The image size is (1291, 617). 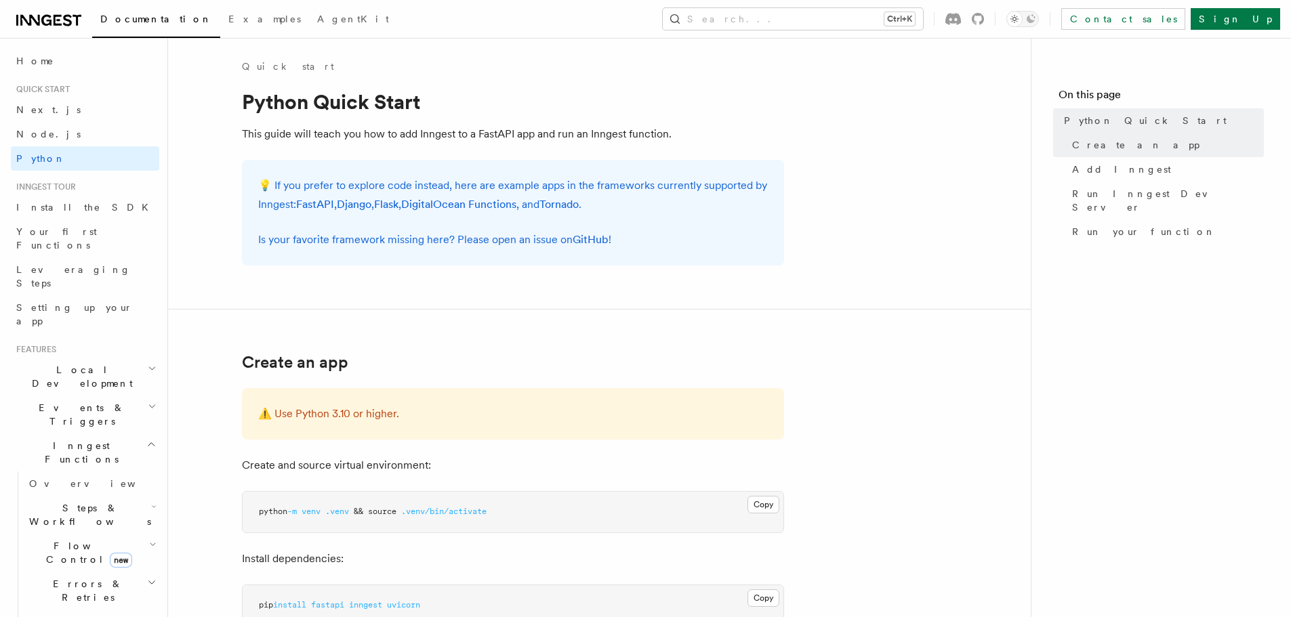 What do you see at coordinates (1167, 201) in the screenshot?
I see `span: Run Inngest Dev Server` at bounding box center [1167, 201].